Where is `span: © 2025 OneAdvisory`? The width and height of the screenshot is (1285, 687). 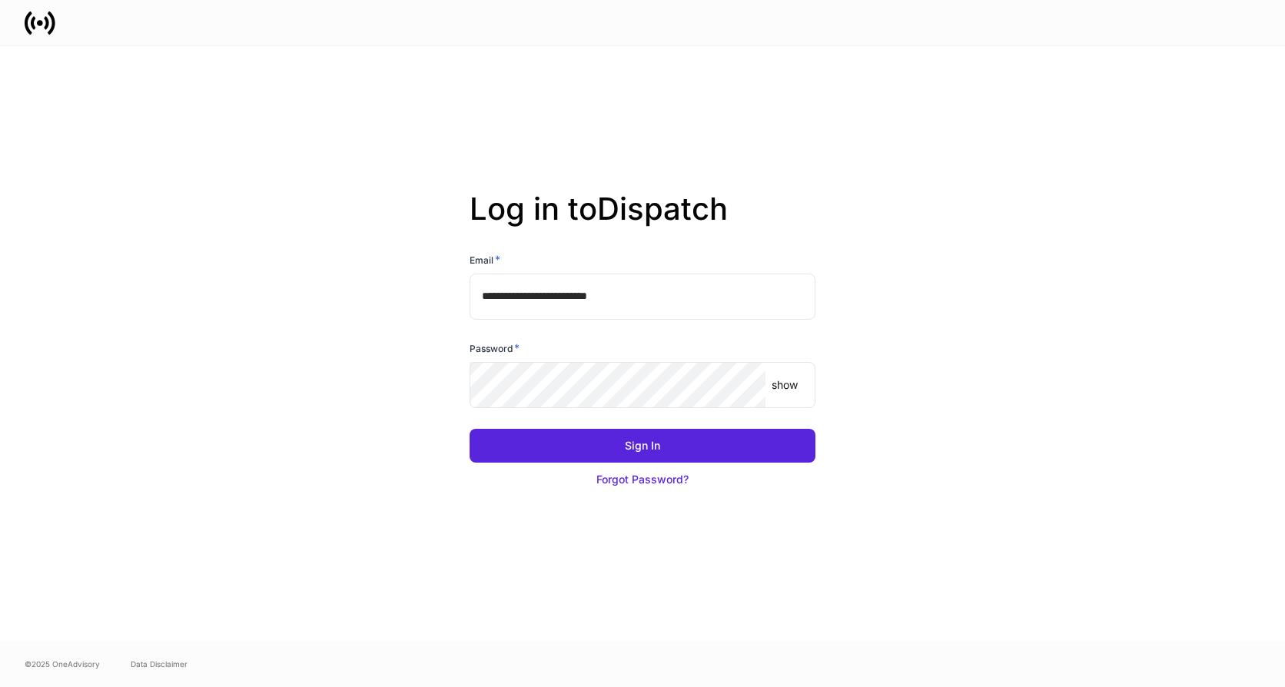 span: © 2025 OneAdvisory is located at coordinates (62, 664).